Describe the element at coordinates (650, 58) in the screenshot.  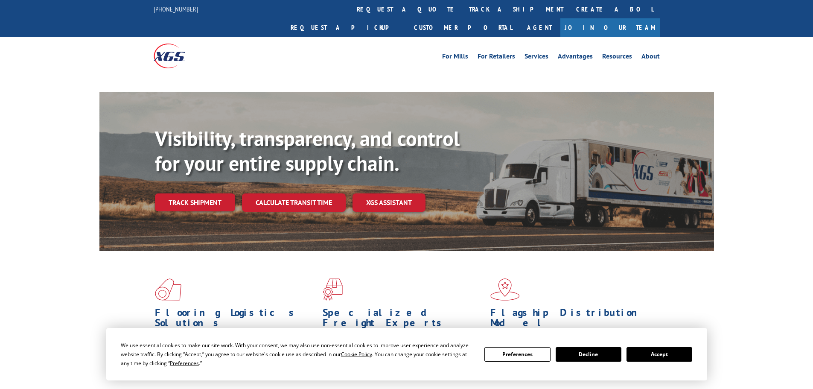
I see `a: About` at that location.